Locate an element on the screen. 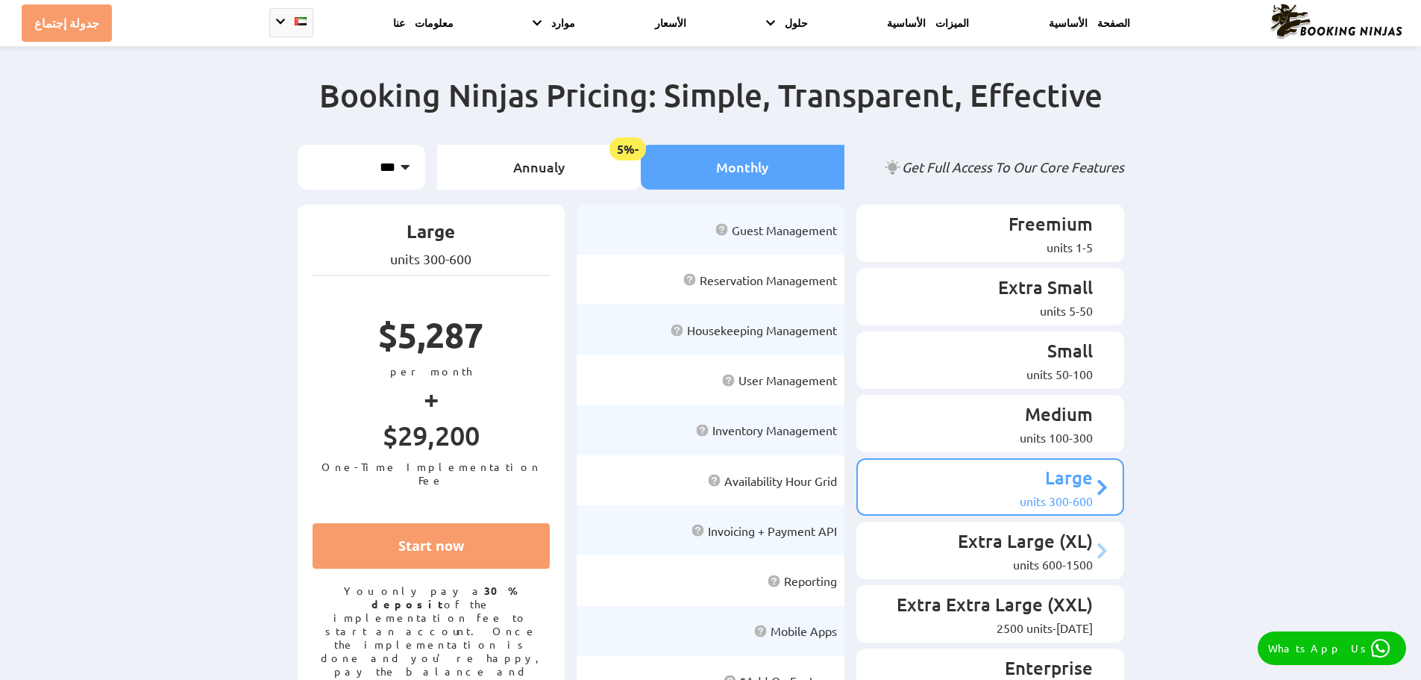 The width and height of the screenshot is (1421, 680). a: موارد is located at coordinates (563, 31).